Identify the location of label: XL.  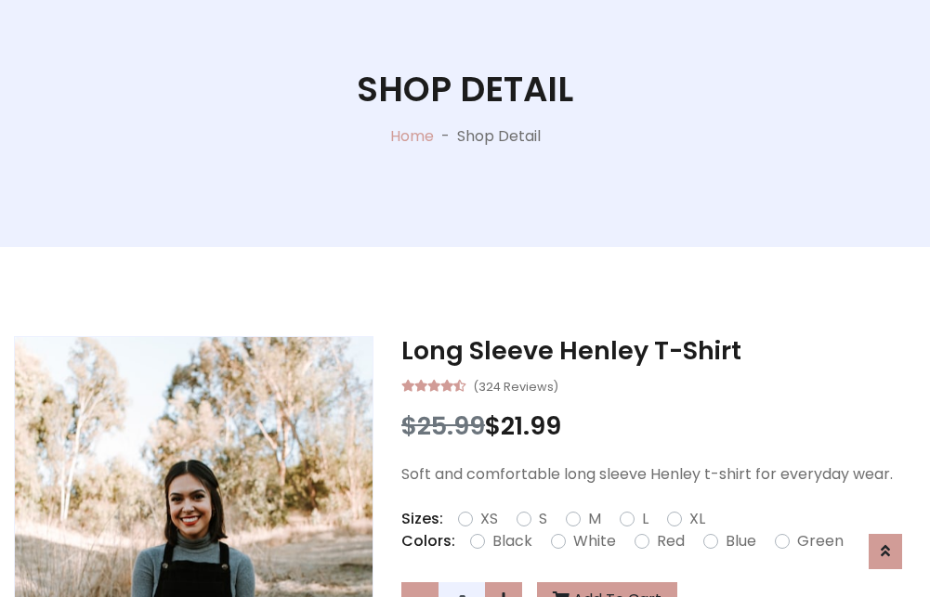
(697, 519).